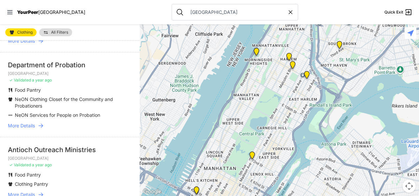  I want to click on a: Clothing, so click(21, 32).